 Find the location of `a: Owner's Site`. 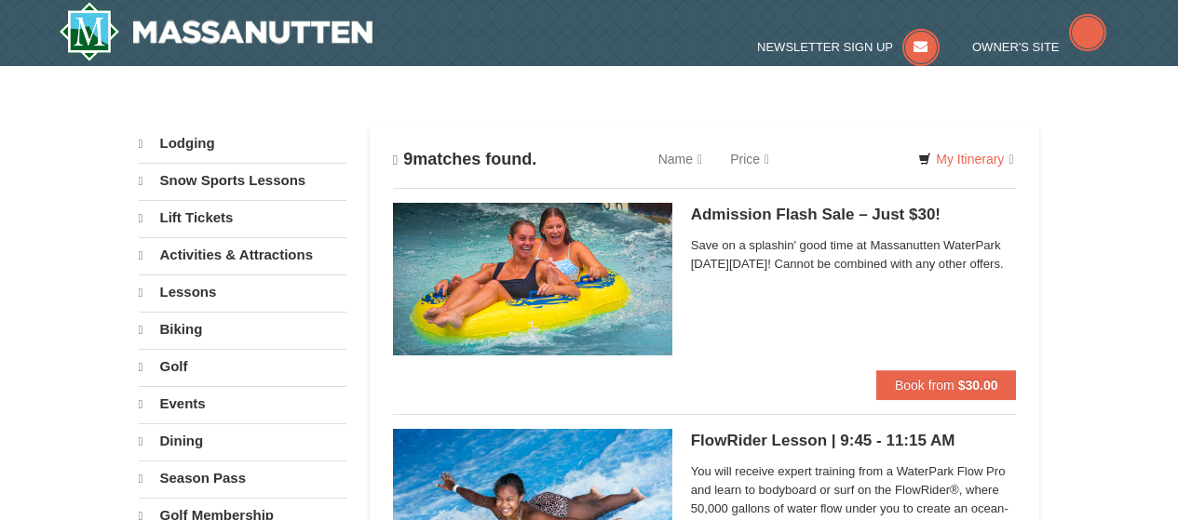

a: Owner's Site is located at coordinates (1039, 47).